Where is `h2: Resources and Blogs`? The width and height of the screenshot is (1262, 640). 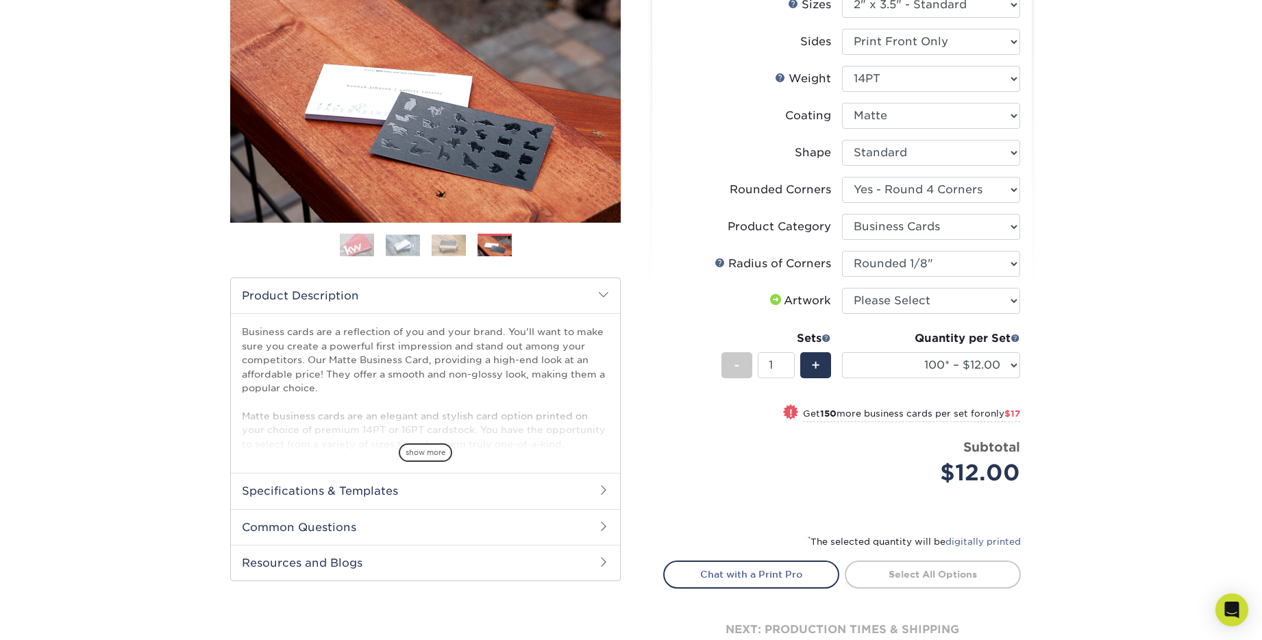 h2: Resources and Blogs is located at coordinates (426, 563).